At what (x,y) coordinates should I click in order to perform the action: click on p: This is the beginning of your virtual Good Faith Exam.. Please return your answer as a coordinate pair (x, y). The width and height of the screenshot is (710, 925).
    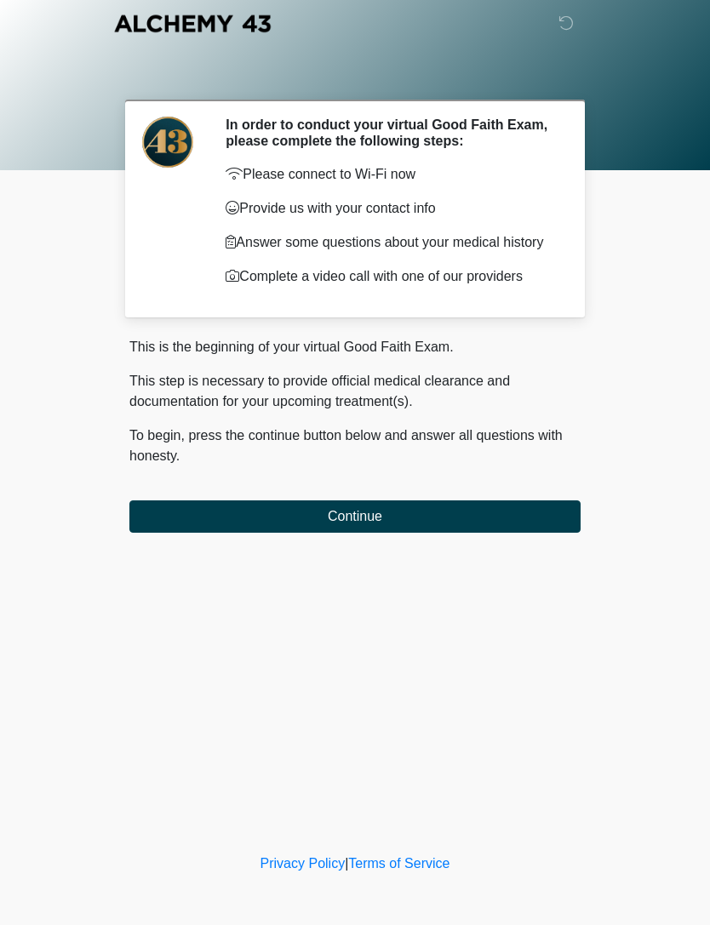
    Looking at the image, I should click on (355, 347).